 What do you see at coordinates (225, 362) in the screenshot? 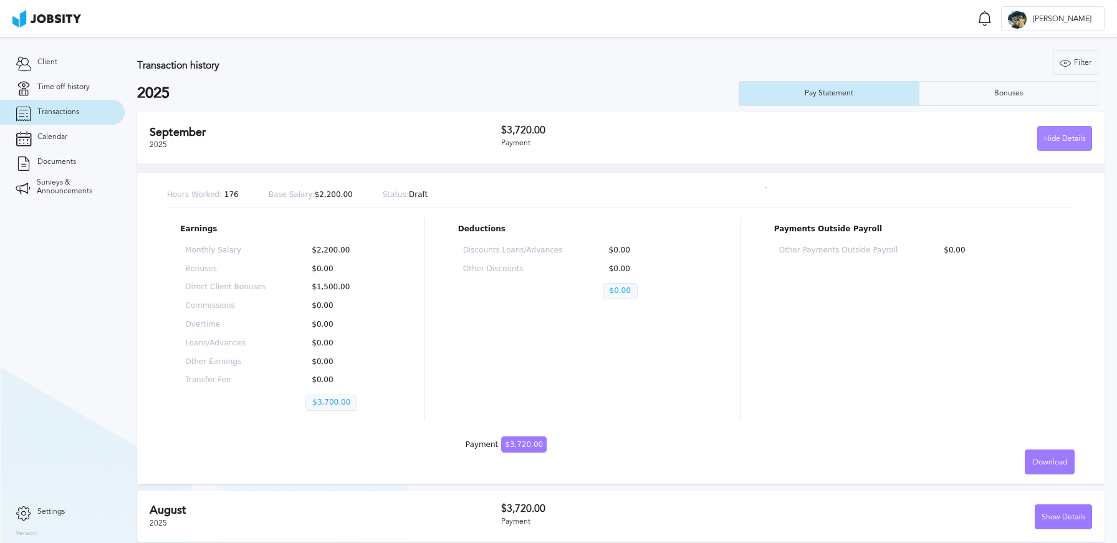
I see `p: Other Earnings` at bounding box center [225, 362].